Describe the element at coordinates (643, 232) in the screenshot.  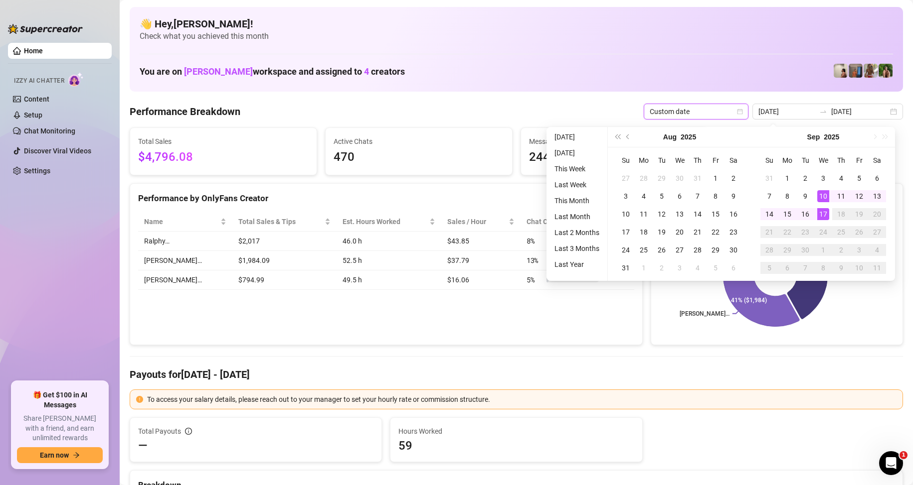
I see `td: 2025-08-18` at that location.